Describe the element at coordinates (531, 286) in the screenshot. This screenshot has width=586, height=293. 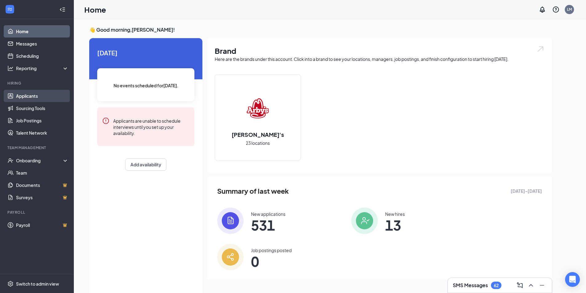
I see `button: ChevronUp` at that location.